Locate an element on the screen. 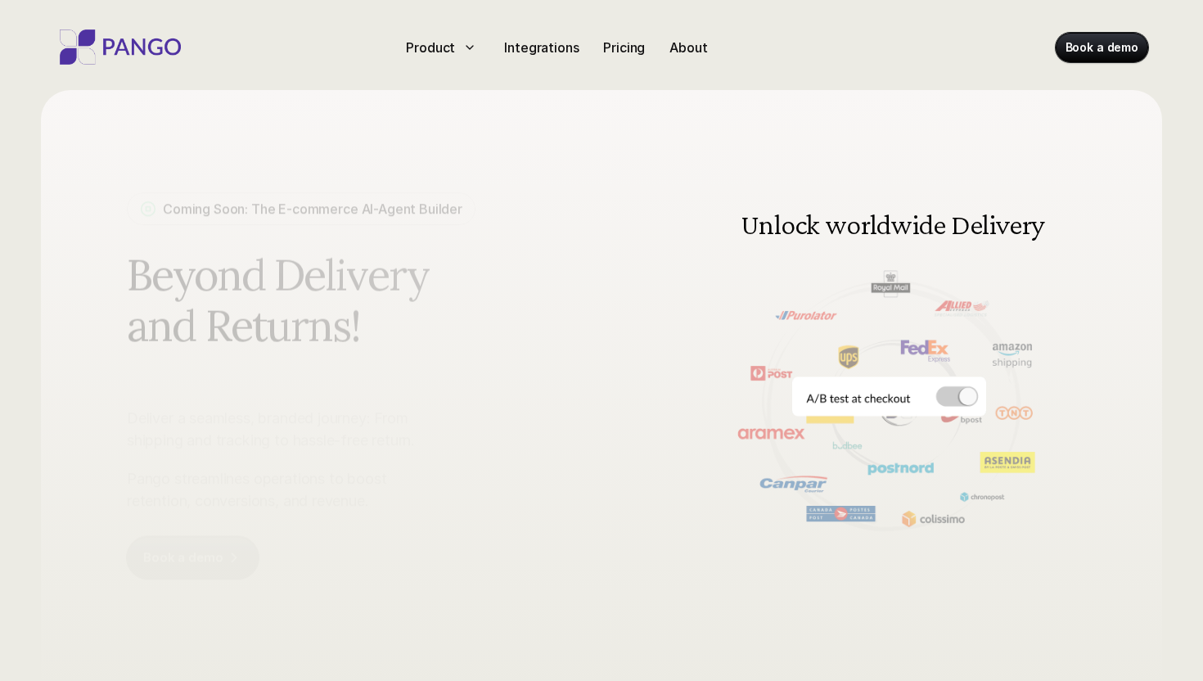  p: Coming Soon: The E-commerce AI-Agent Builder is located at coordinates (313, 209).